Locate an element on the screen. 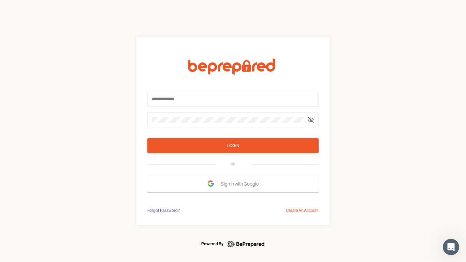 Image resolution: width=466 pixels, height=262 pixels. button: Login is located at coordinates (233, 146).